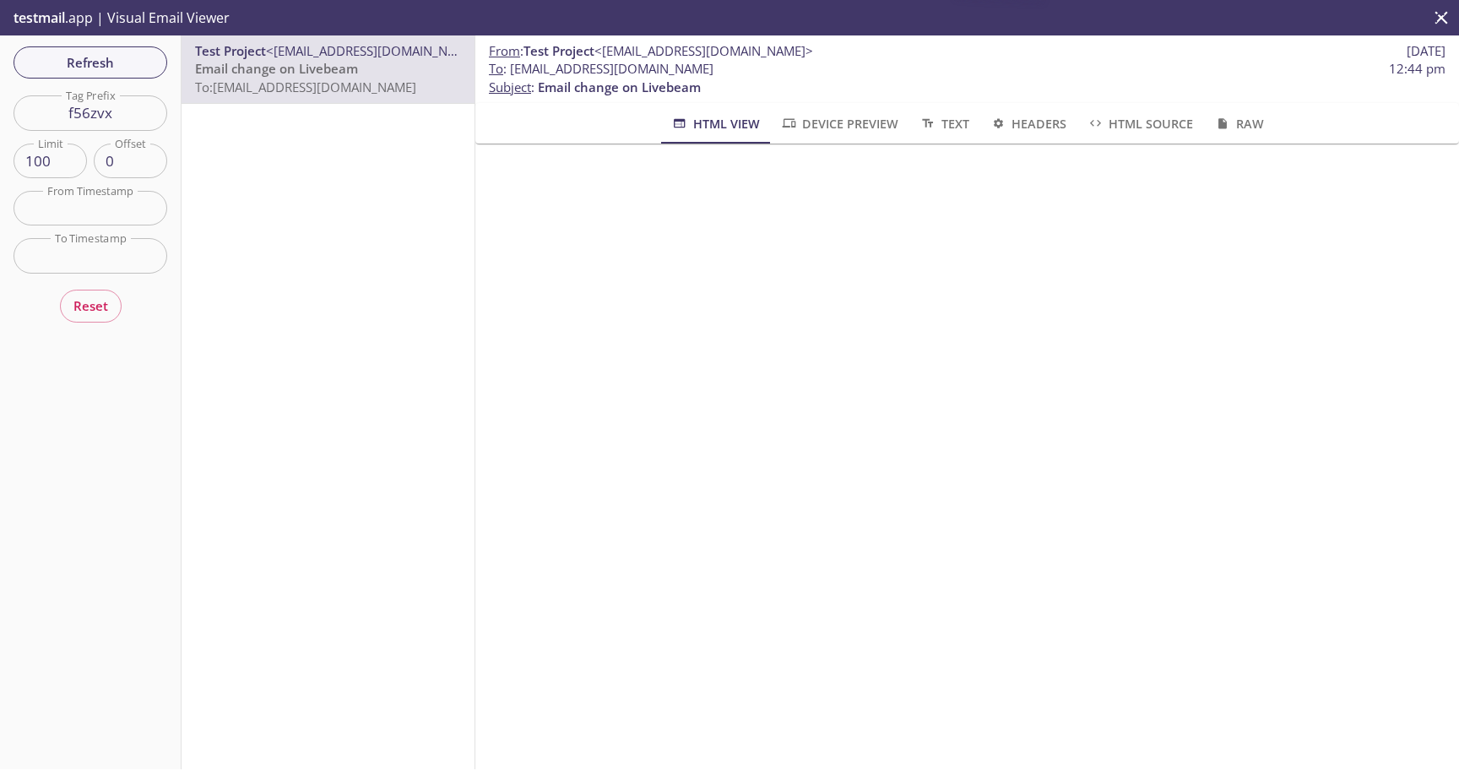 The height and width of the screenshot is (771, 1459). What do you see at coordinates (90, 306) in the screenshot?
I see `button: Reset` at bounding box center [90, 306].